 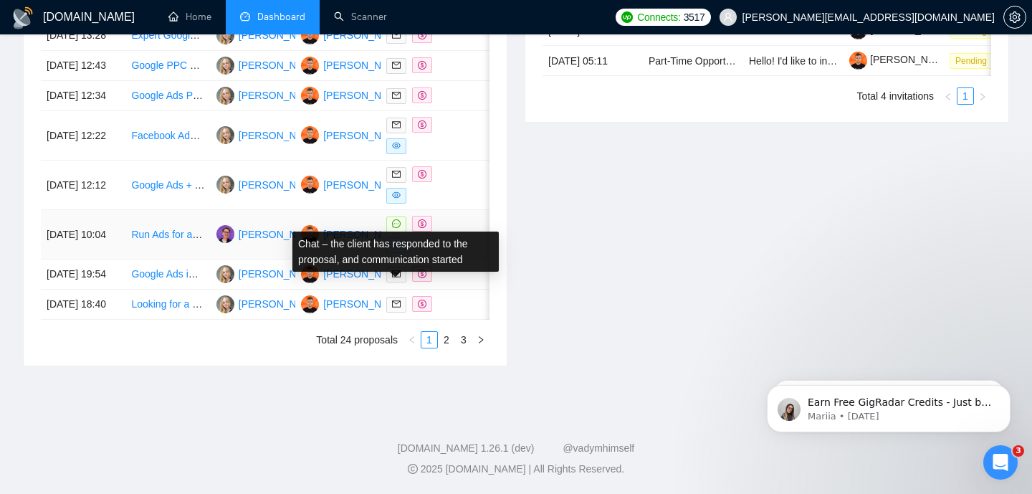 What do you see at coordinates (239, 95) in the screenshot?
I see `a: Google Ads Performance Optimization Specialist` at bounding box center [239, 95].